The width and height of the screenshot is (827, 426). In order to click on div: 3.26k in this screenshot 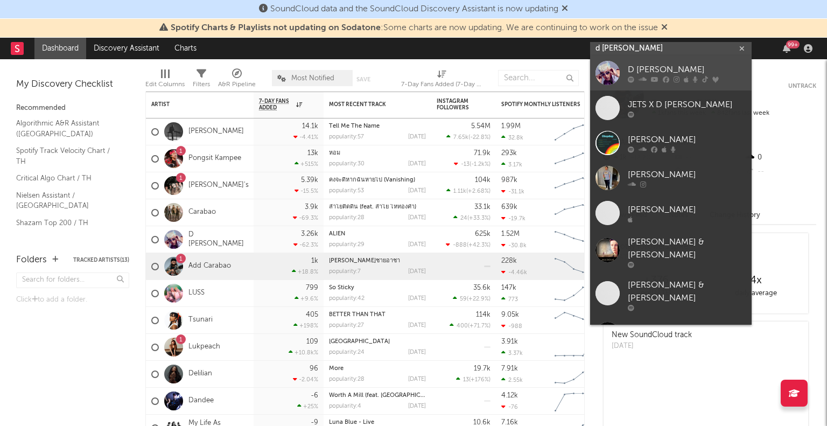, I will do `click(310, 234)`.